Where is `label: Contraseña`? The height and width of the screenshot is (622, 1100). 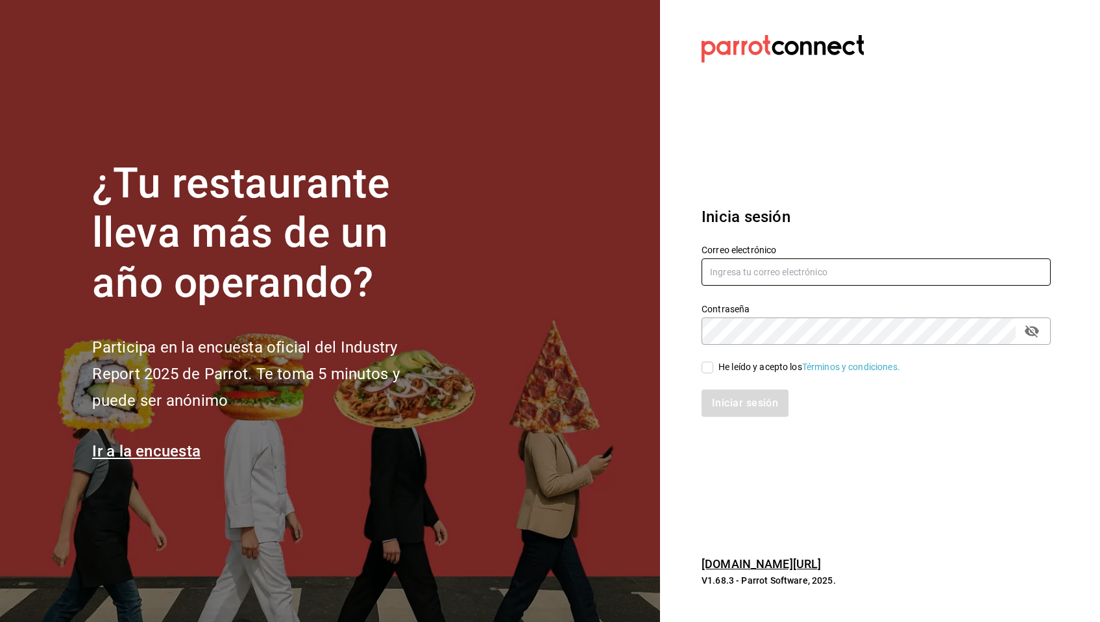
label: Contraseña is located at coordinates (876, 308).